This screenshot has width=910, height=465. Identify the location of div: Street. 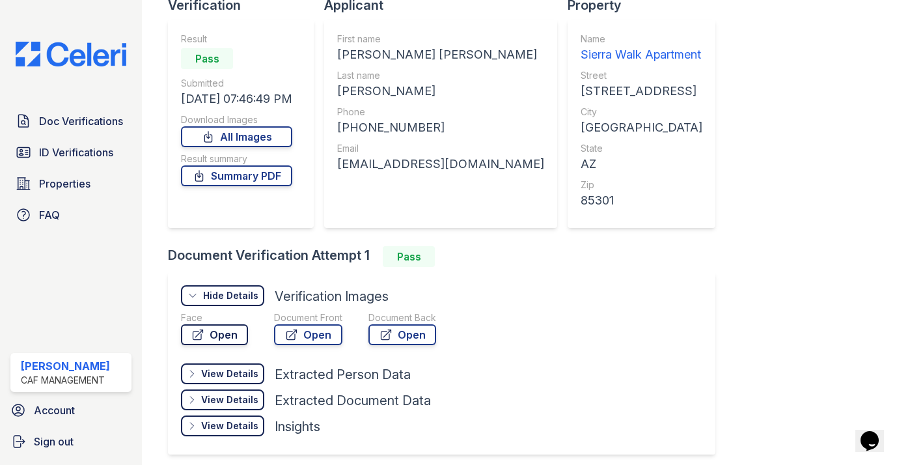
(641, 75).